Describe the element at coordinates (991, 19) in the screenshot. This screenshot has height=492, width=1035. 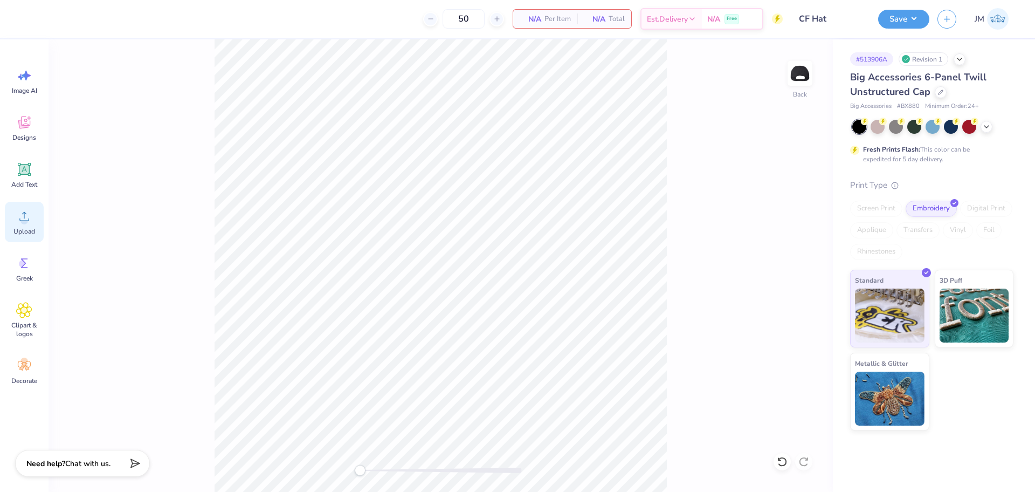
I see `a: JM` at that location.